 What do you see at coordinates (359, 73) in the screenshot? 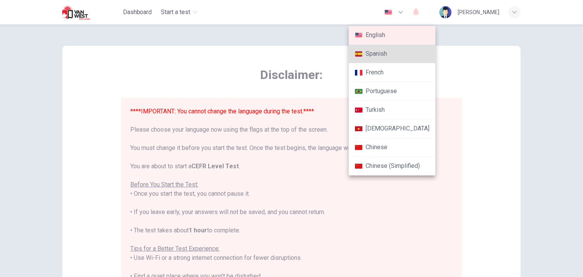
I see `img: fr` at bounding box center [359, 73].